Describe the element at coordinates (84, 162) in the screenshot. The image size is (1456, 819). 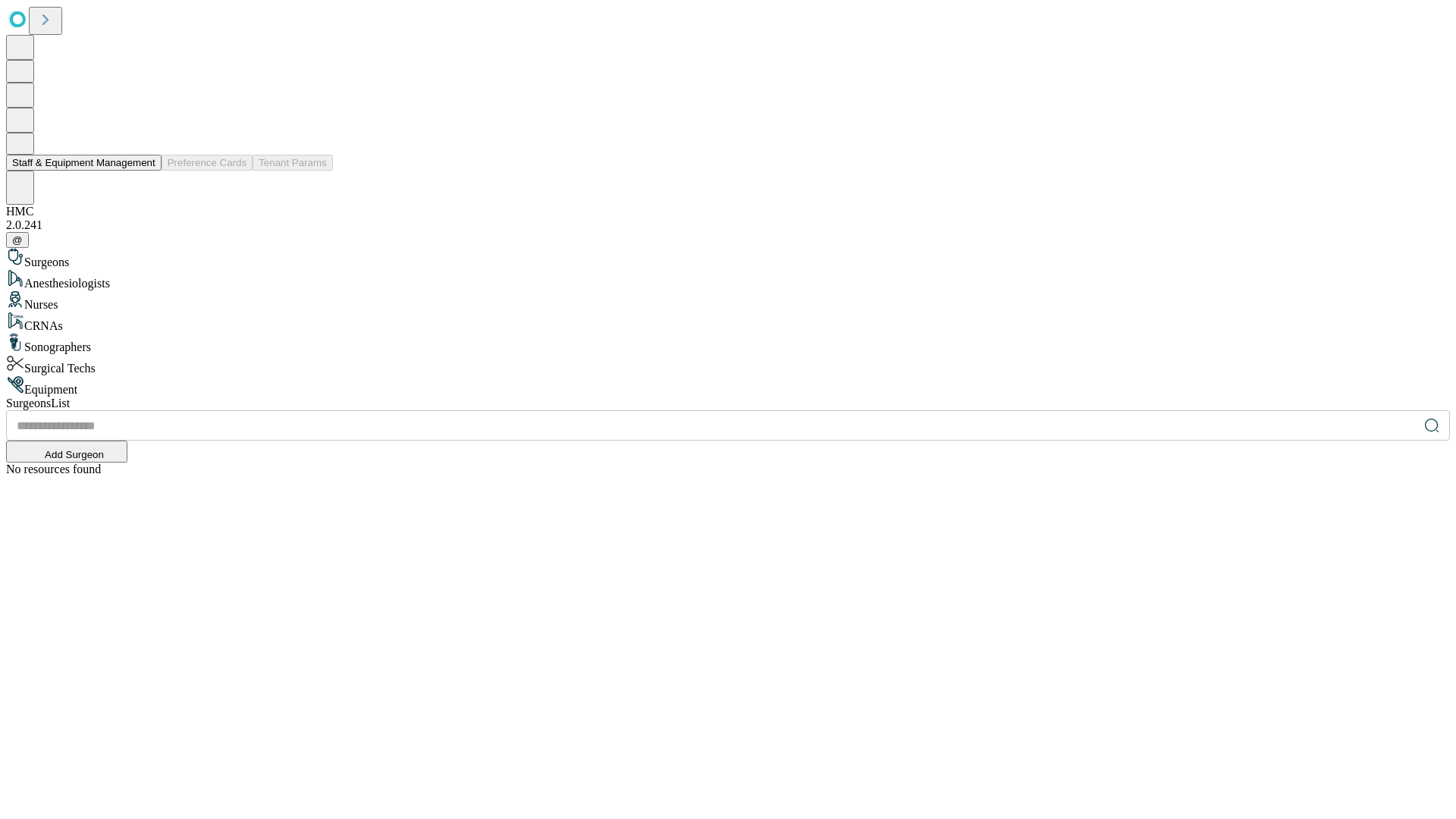
I see `button: Staff & Equipment Management` at that location.